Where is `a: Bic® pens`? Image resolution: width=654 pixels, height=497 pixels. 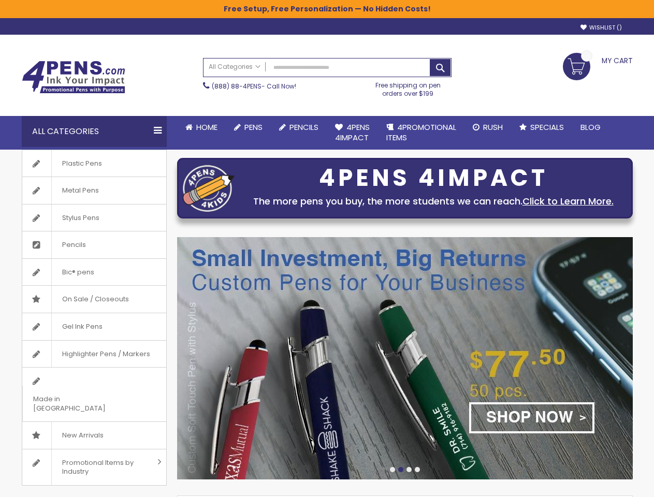 a: Bic® pens is located at coordinates (94, 273).